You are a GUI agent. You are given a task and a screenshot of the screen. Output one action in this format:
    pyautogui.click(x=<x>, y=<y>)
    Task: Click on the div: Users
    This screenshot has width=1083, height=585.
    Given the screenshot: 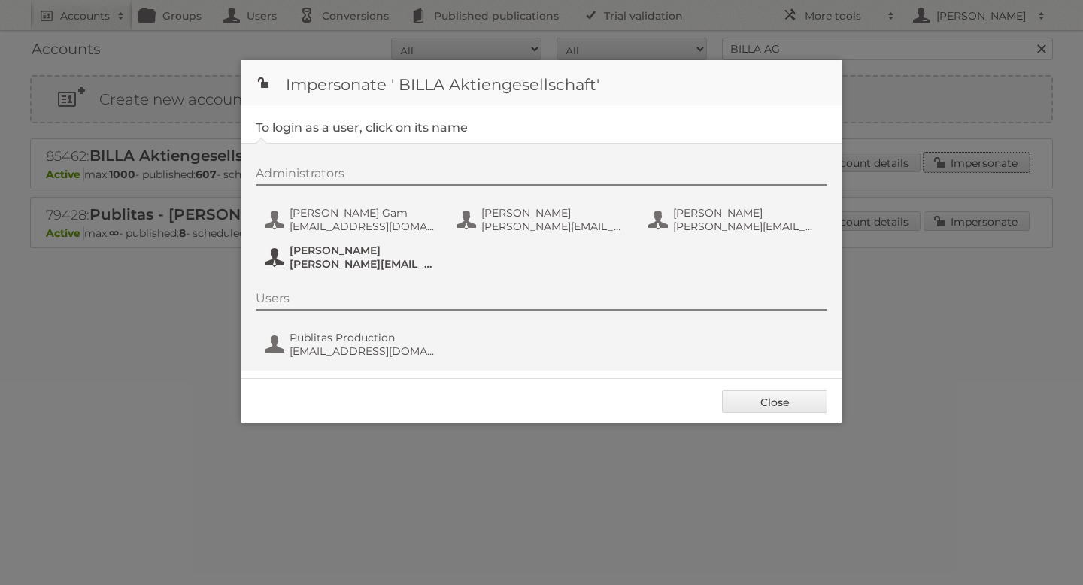 What is the action you would take?
    pyautogui.click(x=542, y=301)
    